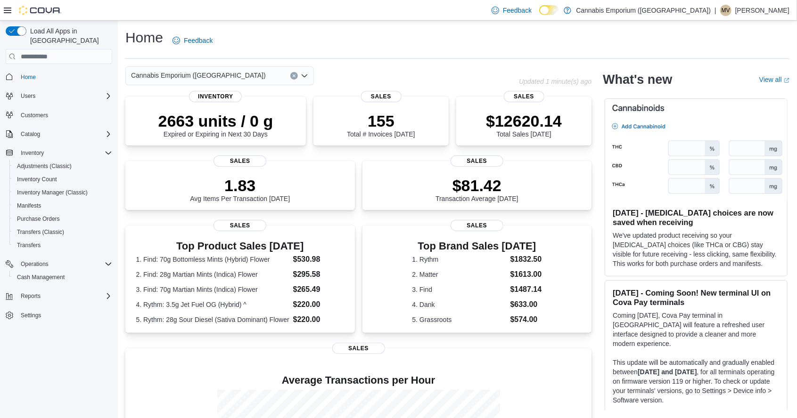  Describe the element at coordinates (526, 305) in the screenshot. I see `dd: $633.00` at that location.